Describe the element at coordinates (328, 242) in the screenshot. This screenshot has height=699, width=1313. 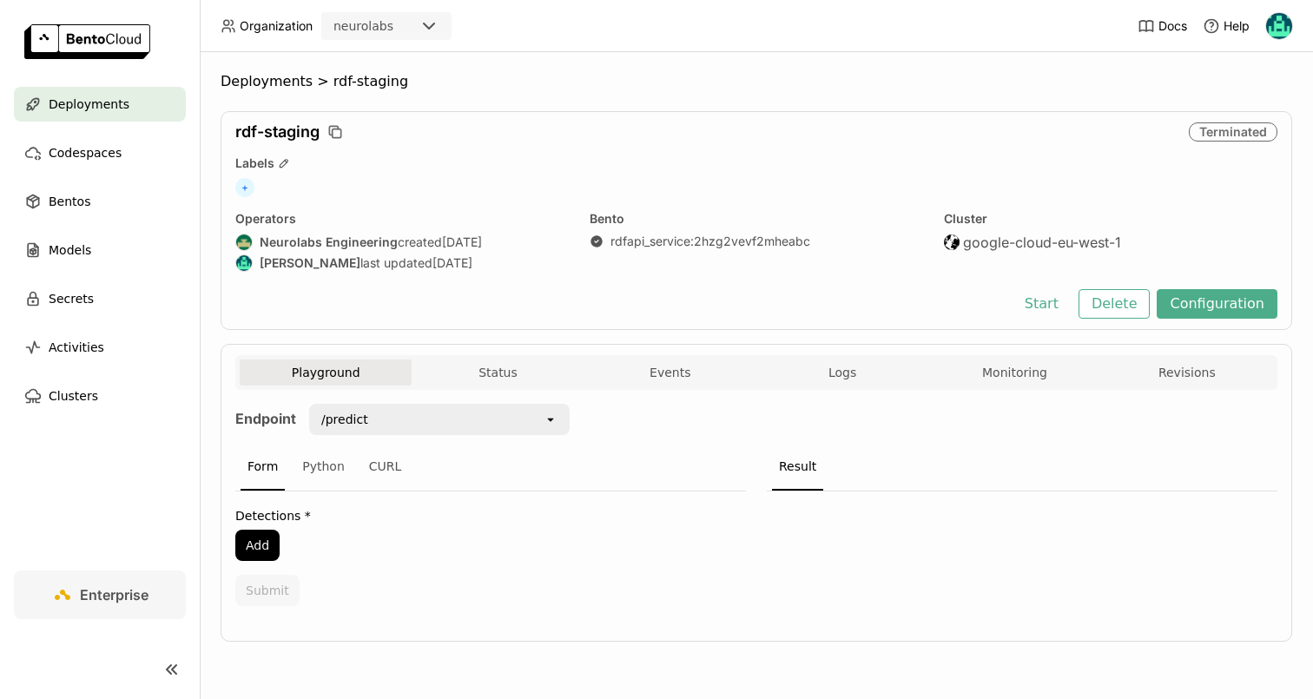
I see `strong: Neurolabs Engineering` at that location.